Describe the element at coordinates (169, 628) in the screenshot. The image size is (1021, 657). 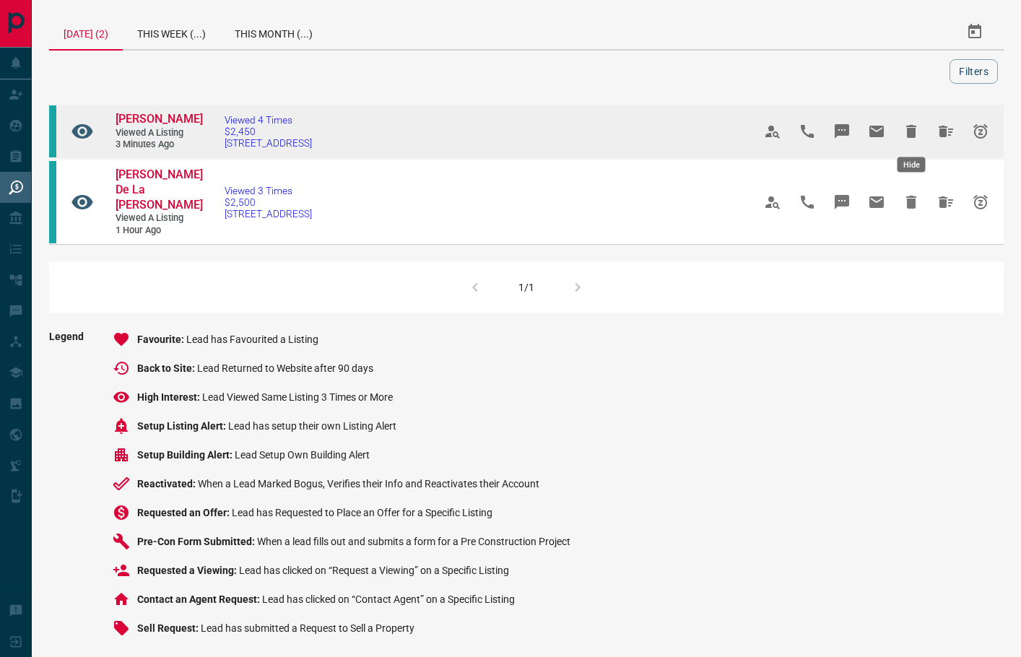
I see `span: Sell Request` at that location.